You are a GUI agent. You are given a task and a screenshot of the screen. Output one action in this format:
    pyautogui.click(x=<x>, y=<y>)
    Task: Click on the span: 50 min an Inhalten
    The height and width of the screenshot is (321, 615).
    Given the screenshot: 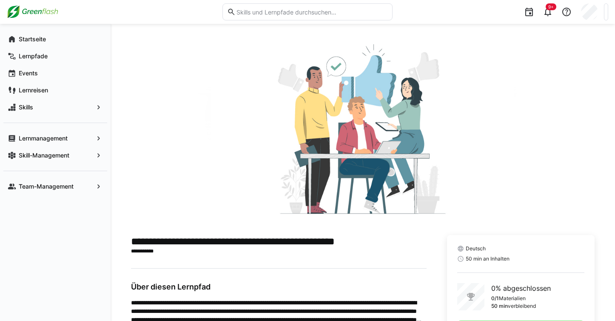 What is the action you would take?
    pyautogui.click(x=488, y=259)
    